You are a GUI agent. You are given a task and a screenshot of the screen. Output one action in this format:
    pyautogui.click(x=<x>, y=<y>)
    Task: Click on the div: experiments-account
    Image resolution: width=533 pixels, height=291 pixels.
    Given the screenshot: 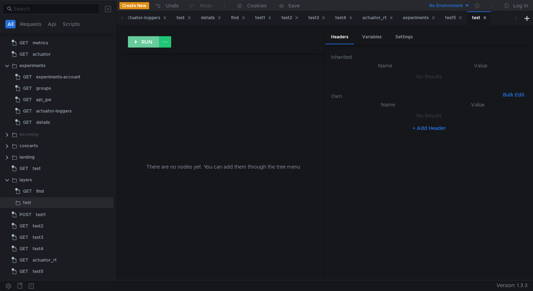 What is the action you would take?
    pyautogui.click(x=58, y=77)
    